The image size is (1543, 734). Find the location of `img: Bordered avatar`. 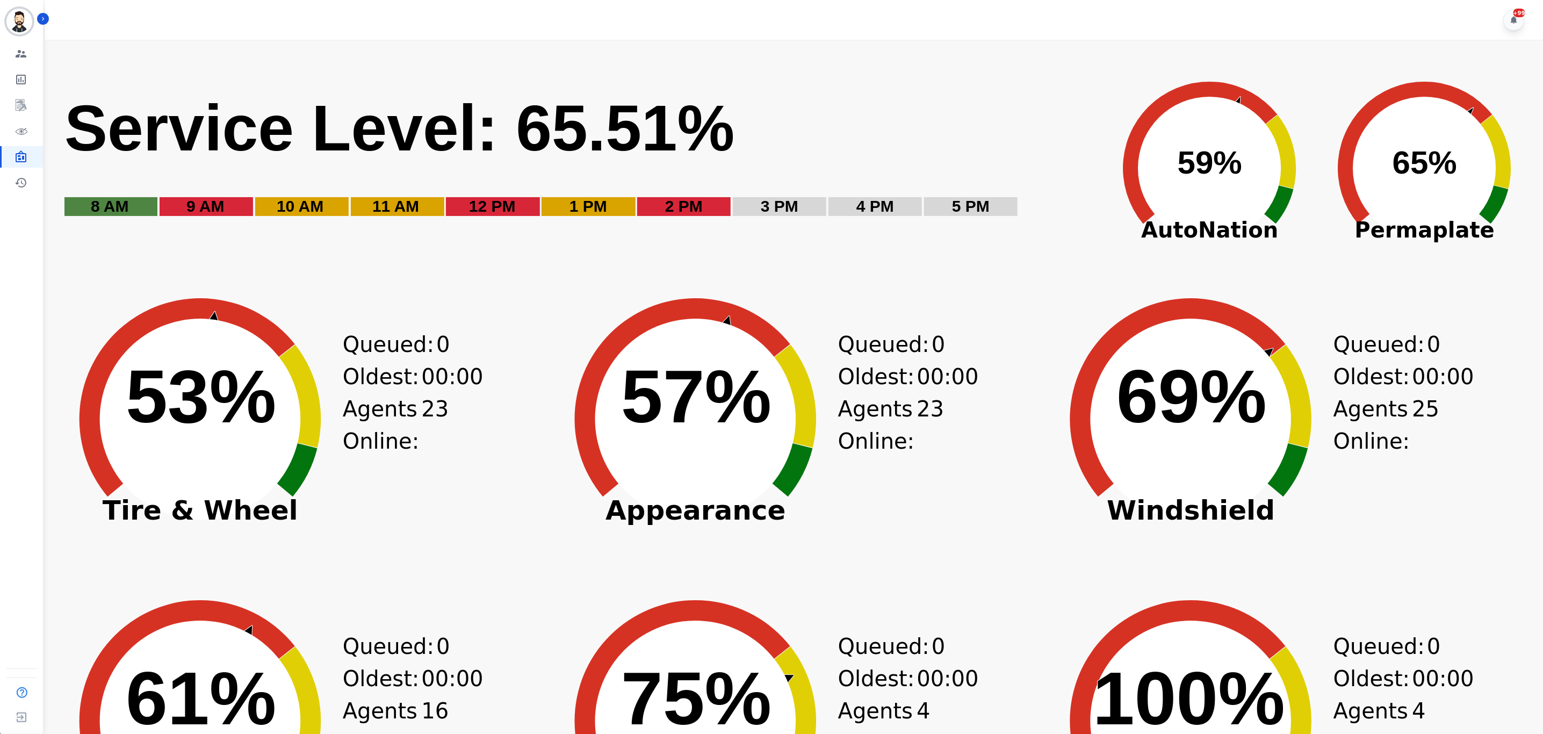

img: Bordered avatar is located at coordinates (19, 21).